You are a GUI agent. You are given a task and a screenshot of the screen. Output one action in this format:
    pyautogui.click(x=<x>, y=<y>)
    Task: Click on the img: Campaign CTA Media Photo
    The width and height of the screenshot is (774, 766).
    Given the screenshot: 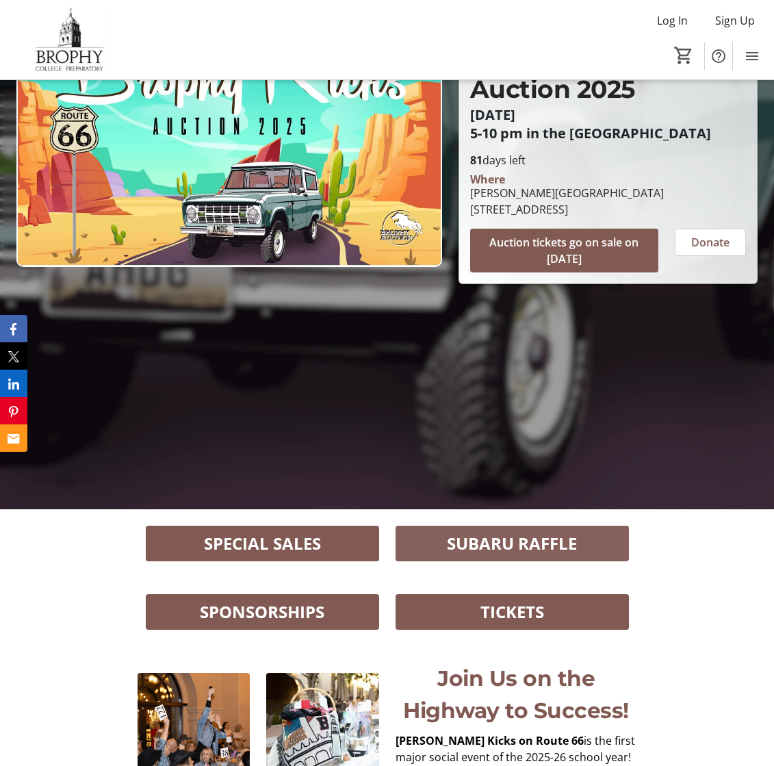 What is the action you would take?
    pyautogui.click(x=229, y=147)
    